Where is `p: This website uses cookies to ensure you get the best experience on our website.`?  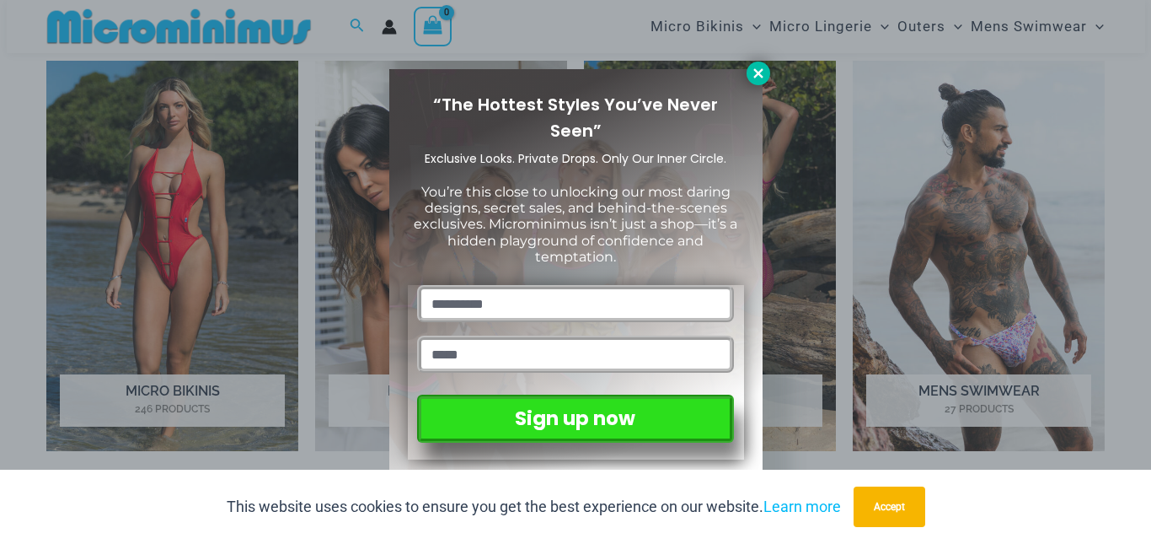
p: This website uses cookies to ensure you get the best experience on our website. is located at coordinates (533, 507).